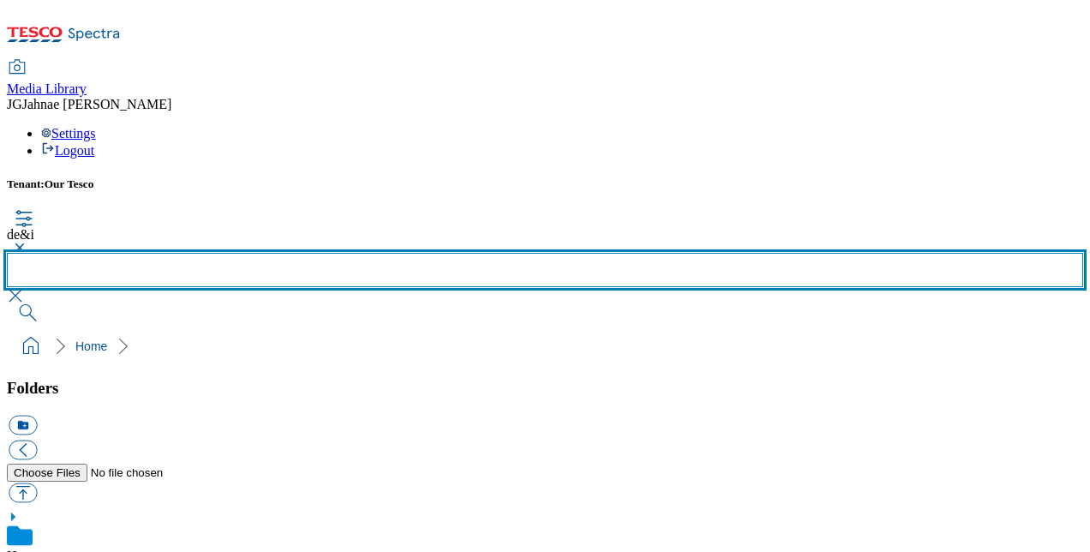 Image resolution: width=1090 pixels, height=552 pixels. I want to click on h3: Folders, so click(545, 388).